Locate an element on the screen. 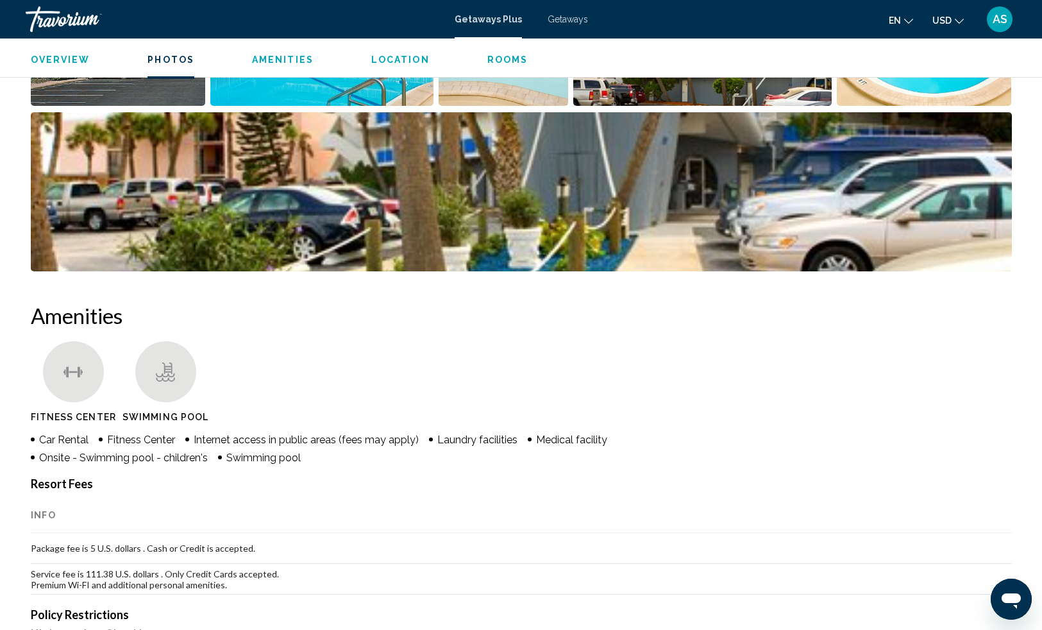 The width and height of the screenshot is (1042, 630). h2: Amenities is located at coordinates (521, 315).